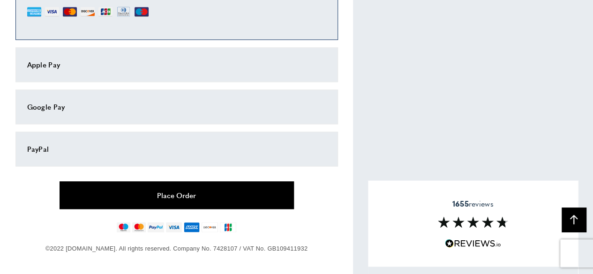  Describe the element at coordinates (177, 65) in the screenshot. I see `div: Apple Pay` at that location.